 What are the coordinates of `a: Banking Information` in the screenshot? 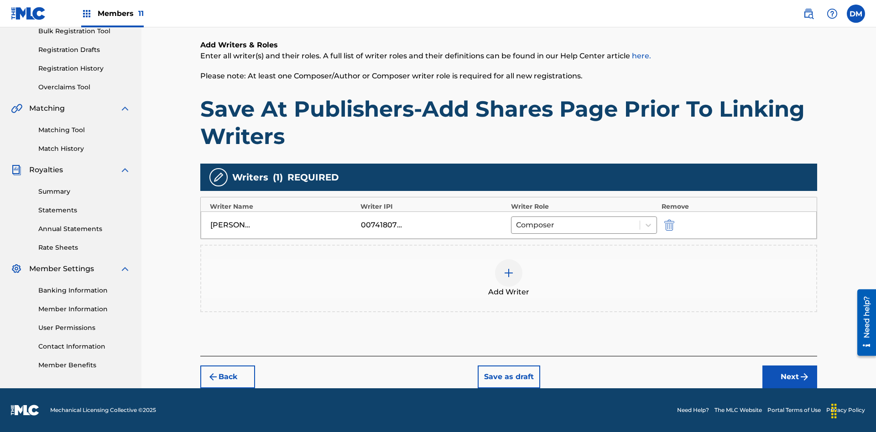 It's located at (84, 290).